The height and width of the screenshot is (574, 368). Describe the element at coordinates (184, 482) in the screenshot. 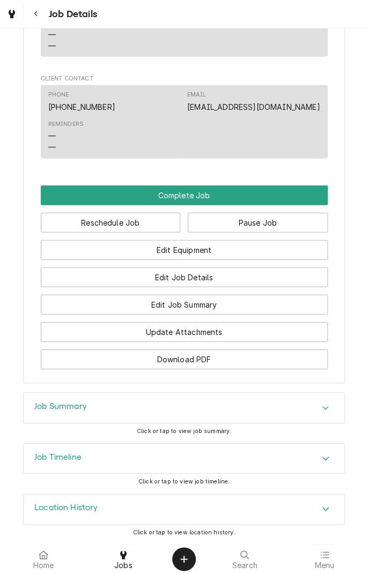

I see `span: Click or tap to view job timeline.` at that location.